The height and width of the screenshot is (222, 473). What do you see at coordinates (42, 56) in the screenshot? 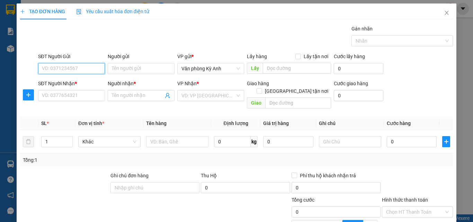
I see `li: In ngày: 06:43 14/09` at bounding box center [42, 56].